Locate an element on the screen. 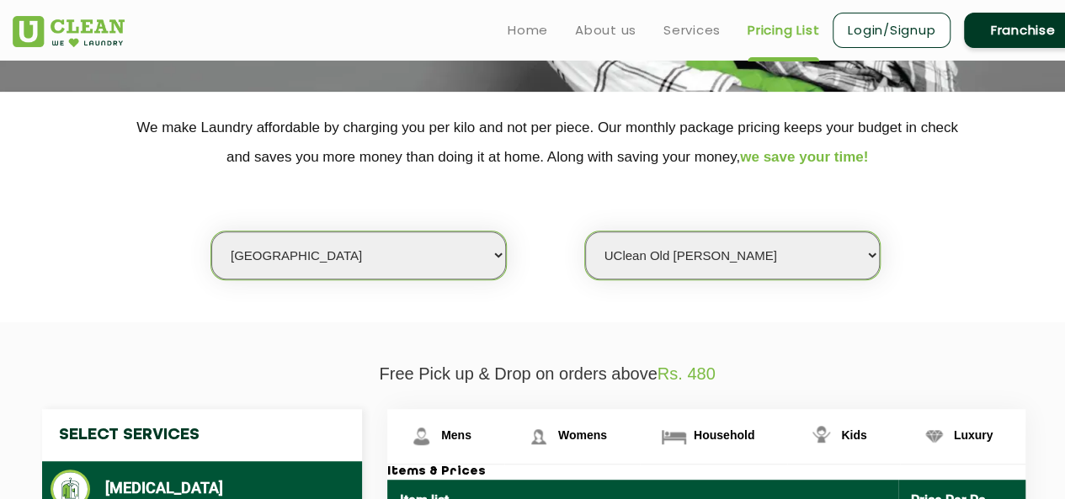 The height and width of the screenshot is (499, 1065). a: Pricing List is located at coordinates (783, 30).